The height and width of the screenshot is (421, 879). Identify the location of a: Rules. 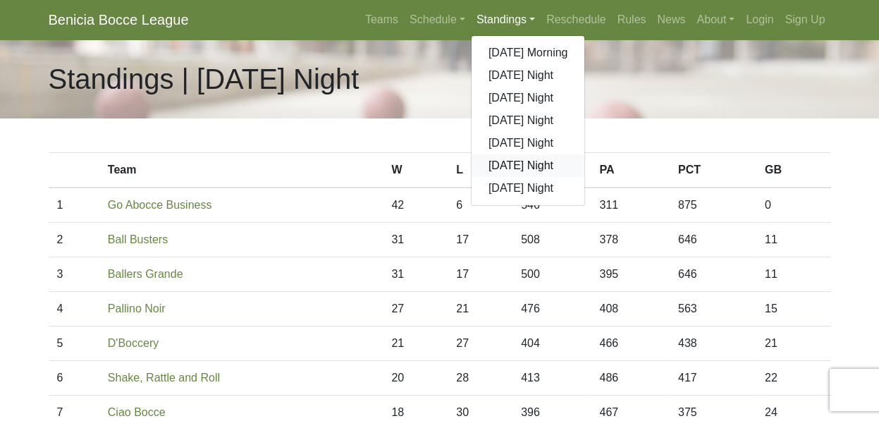
(631, 20).